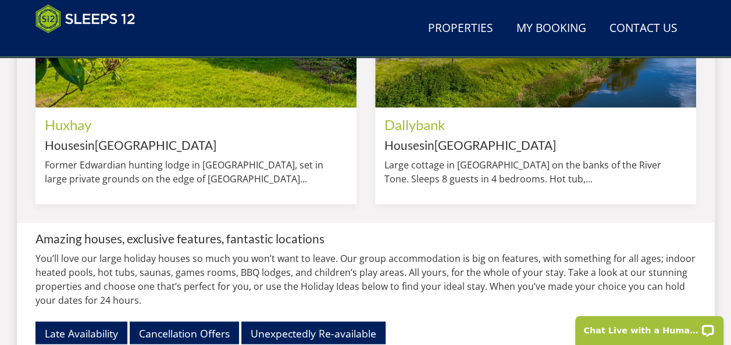  I want to click on a: Contact Us, so click(643, 28).